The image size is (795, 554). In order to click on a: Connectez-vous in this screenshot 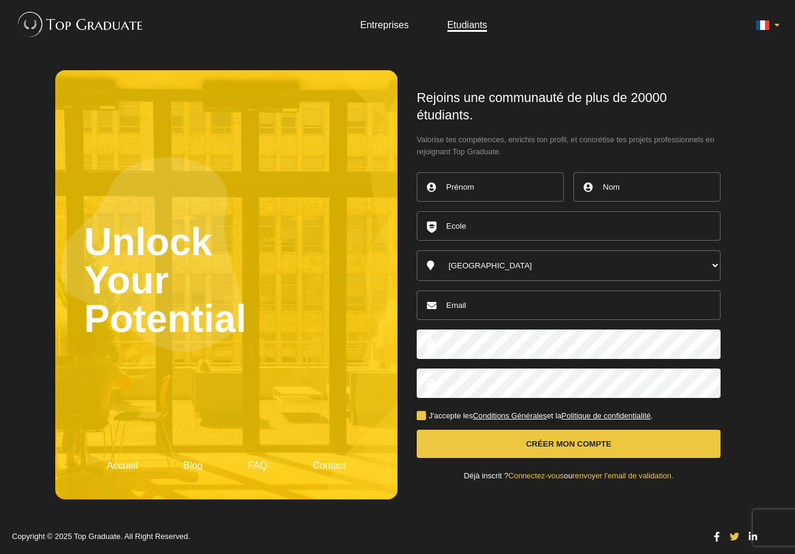, I will do `click(536, 475)`.